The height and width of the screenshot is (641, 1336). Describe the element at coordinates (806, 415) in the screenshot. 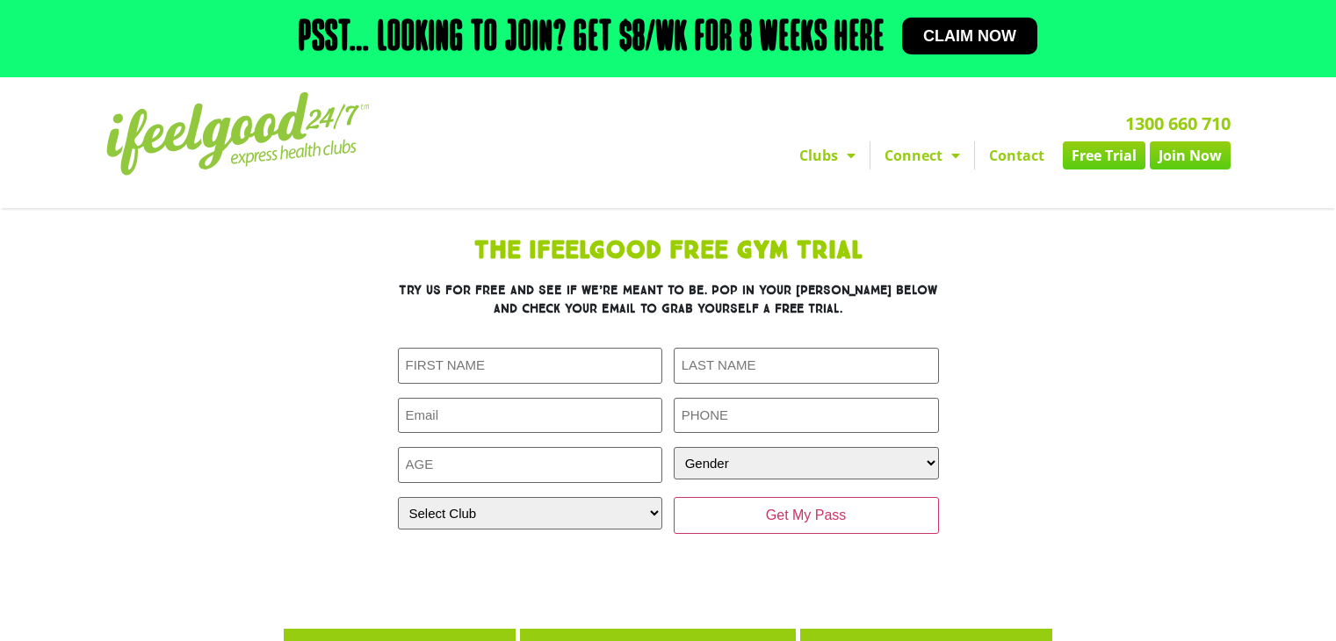

I see `input: PHONE` at that location.